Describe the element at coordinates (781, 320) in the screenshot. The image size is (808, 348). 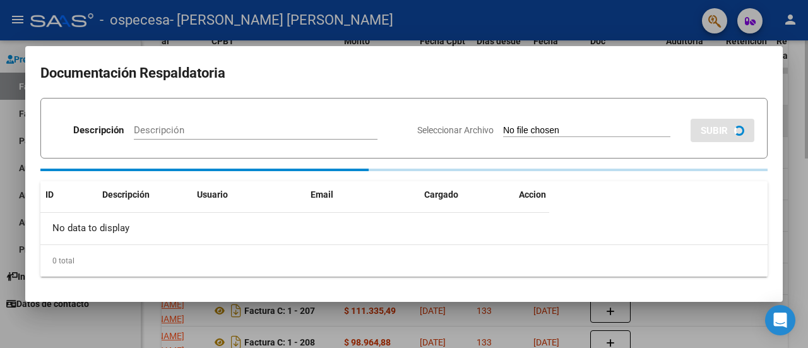
I see `div: Open Intercom Messenger` at that location.